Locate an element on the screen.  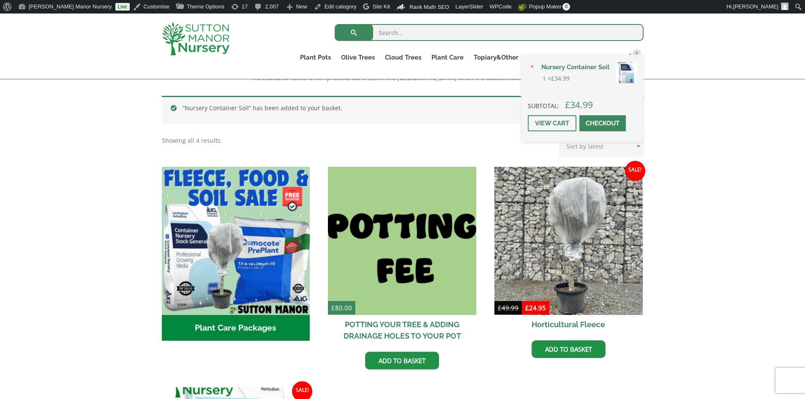
a: Visit product category Plant Care Packages is located at coordinates (236, 254).